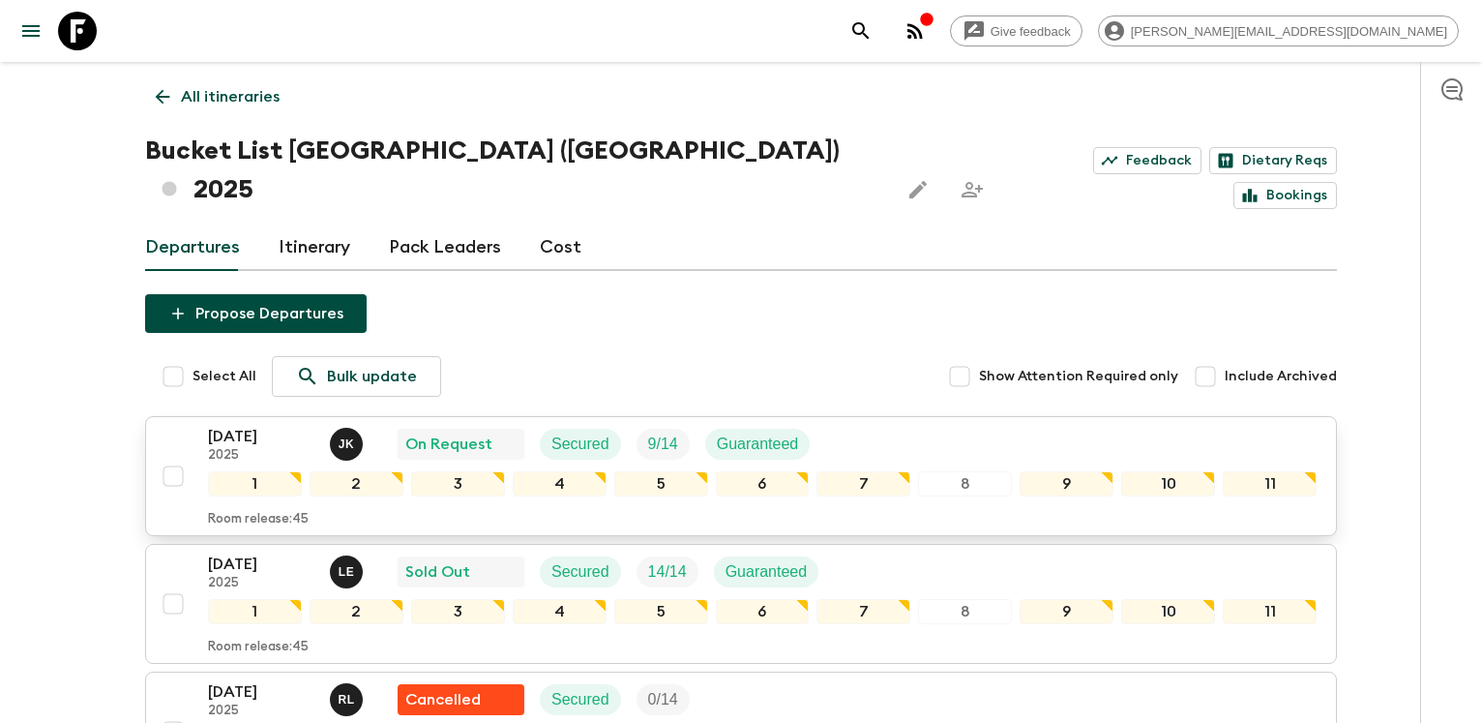  Describe the element at coordinates (254, 612) in the screenshot. I see `div: 1` at that location.